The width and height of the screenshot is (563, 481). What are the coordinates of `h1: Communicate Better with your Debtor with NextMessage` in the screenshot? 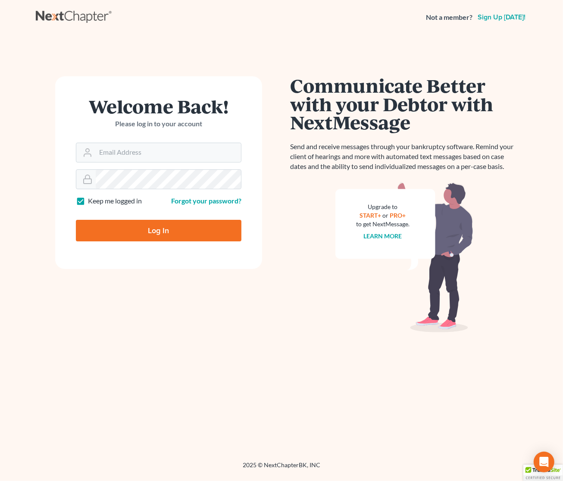 It's located at (405, 104).